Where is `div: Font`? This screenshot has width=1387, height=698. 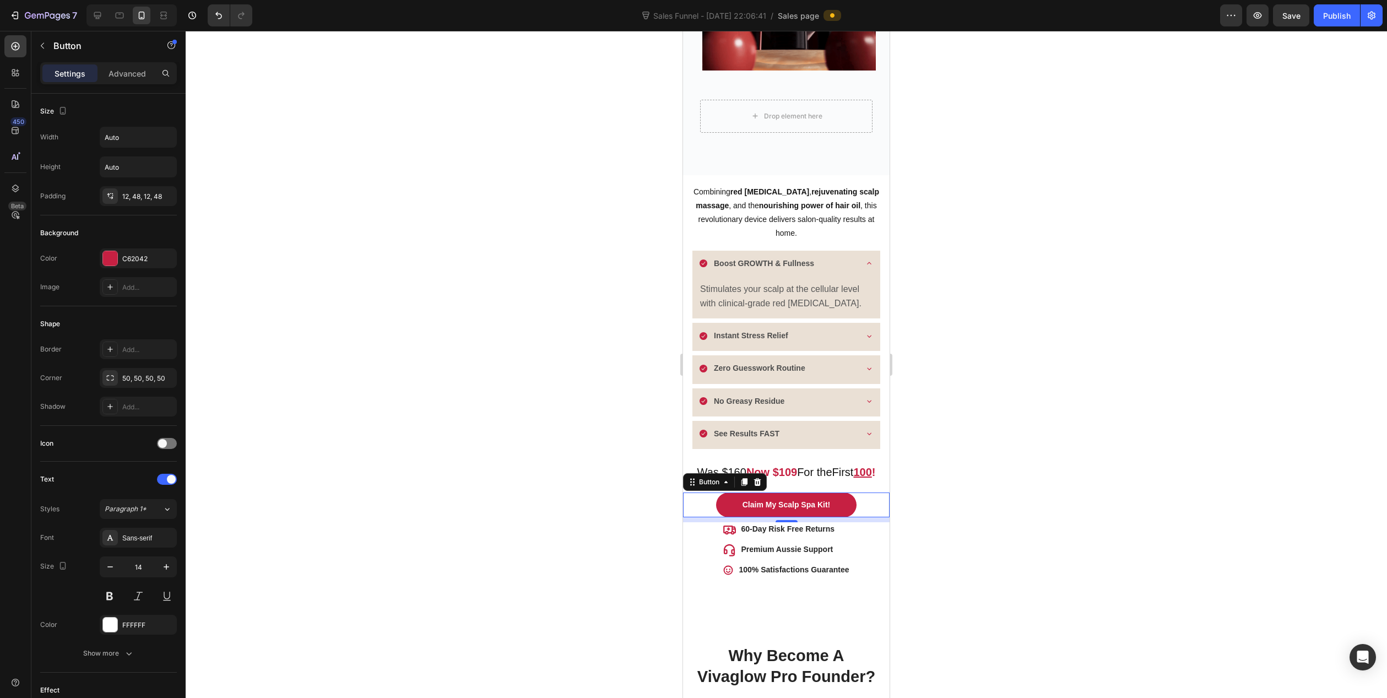
div: Font is located at coordinates (47, 538).